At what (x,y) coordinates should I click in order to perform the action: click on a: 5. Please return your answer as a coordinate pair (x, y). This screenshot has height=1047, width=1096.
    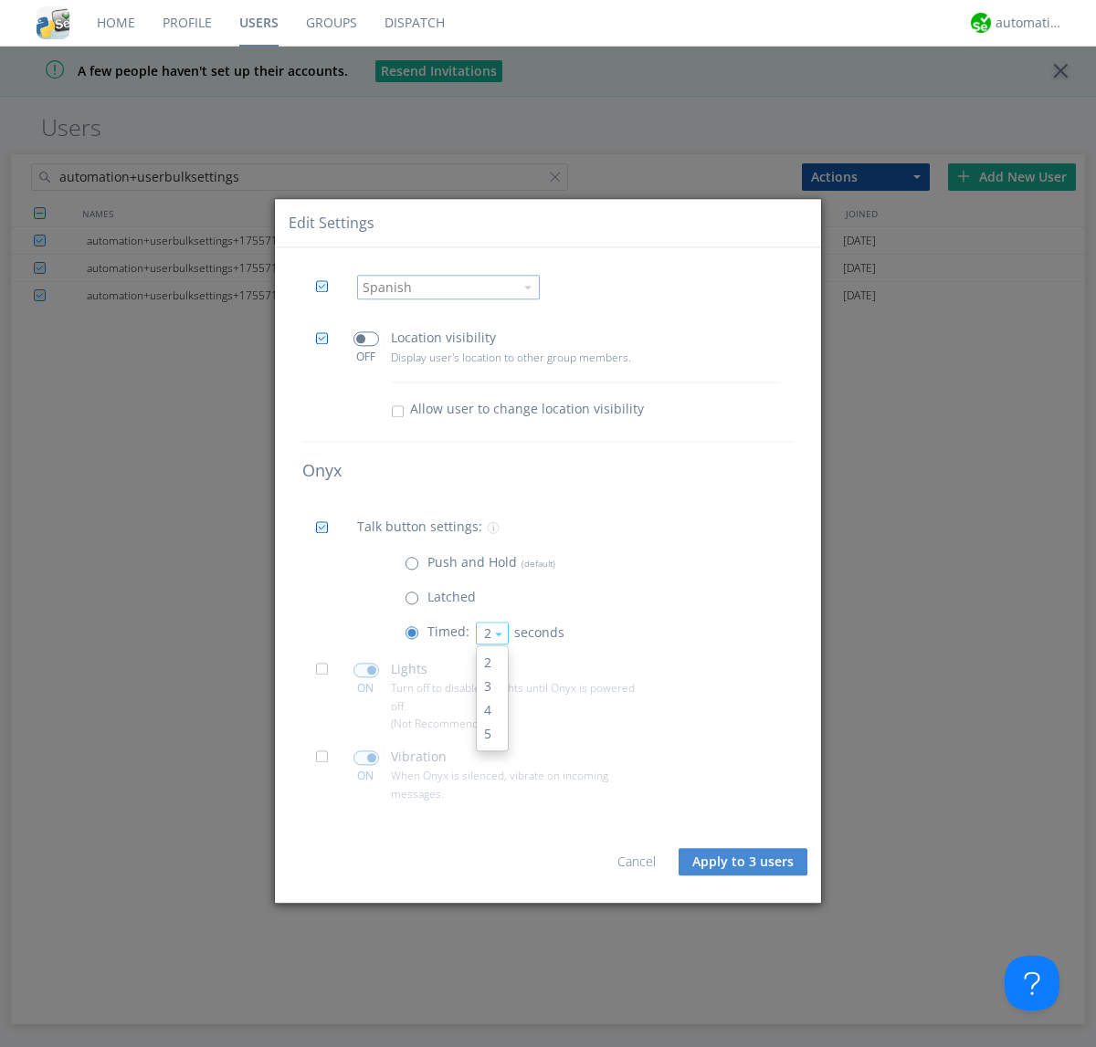
    Looking at the image, I should click on (492, 734).